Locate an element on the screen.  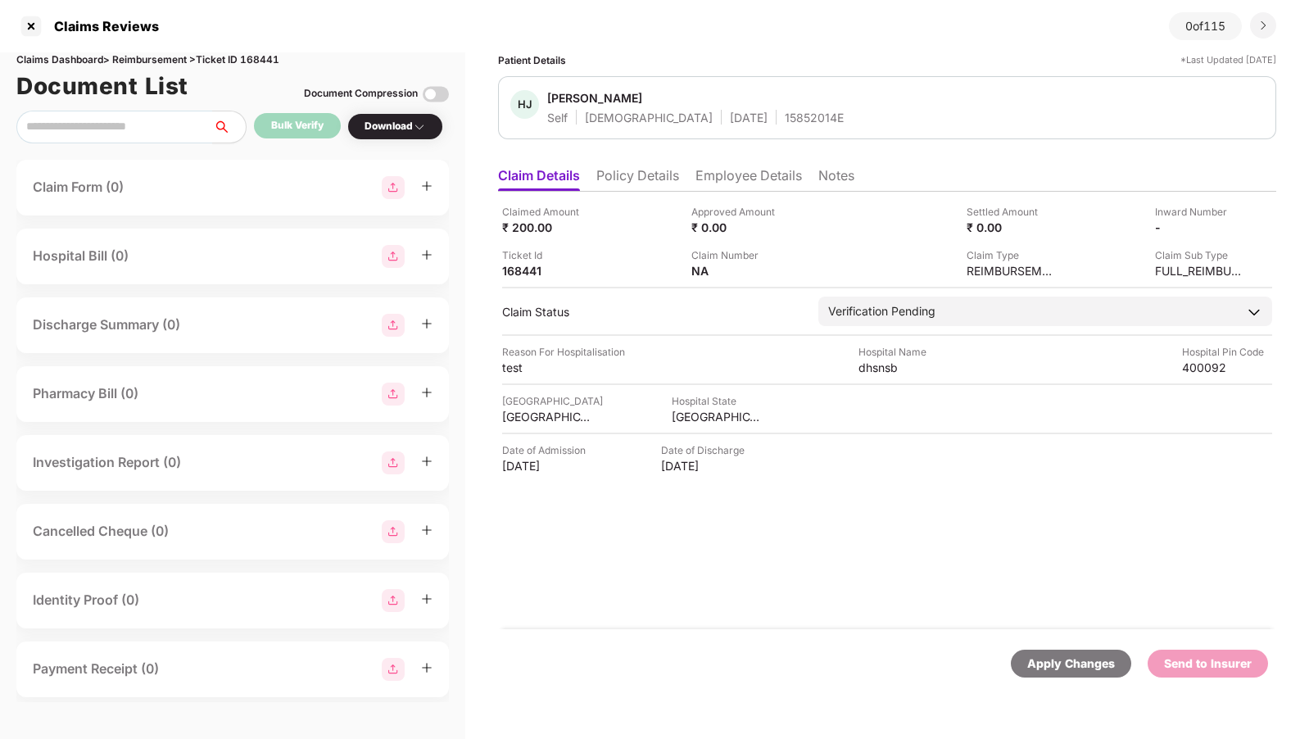
div: 400092 is located at coordinates (1227, 367).